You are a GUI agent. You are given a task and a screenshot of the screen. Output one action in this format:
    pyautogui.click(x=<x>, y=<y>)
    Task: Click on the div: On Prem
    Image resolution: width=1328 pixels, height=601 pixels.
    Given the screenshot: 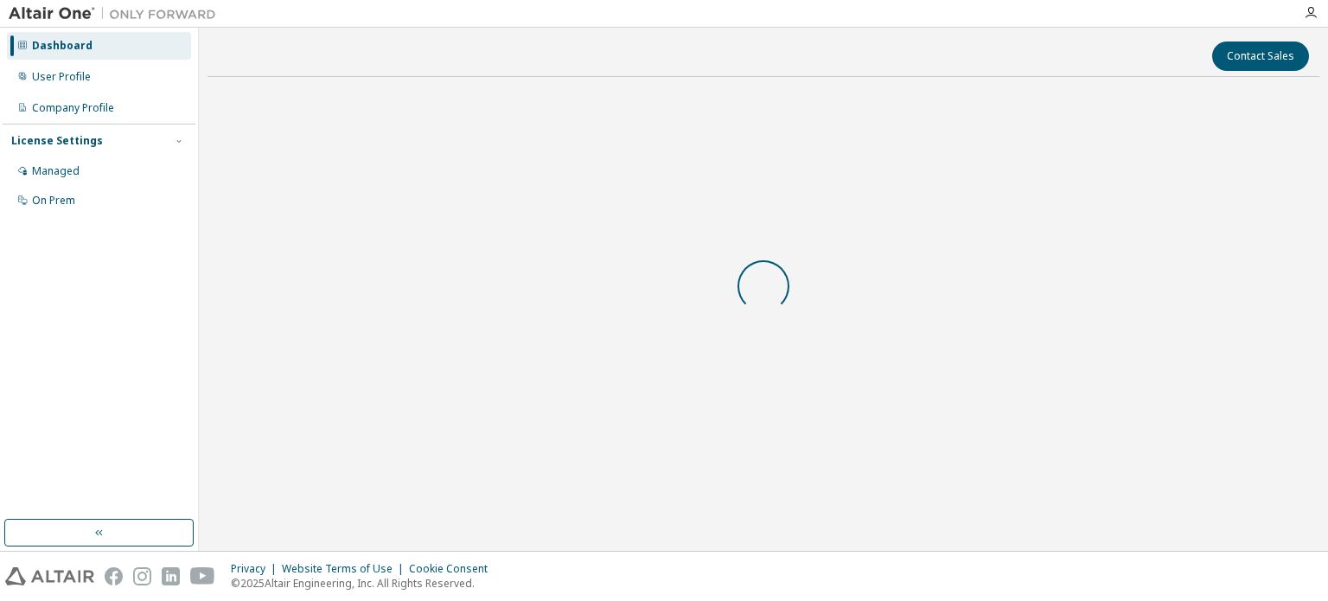 What is the action you would take?
    pyautogui.click(x=54, y=201)
    